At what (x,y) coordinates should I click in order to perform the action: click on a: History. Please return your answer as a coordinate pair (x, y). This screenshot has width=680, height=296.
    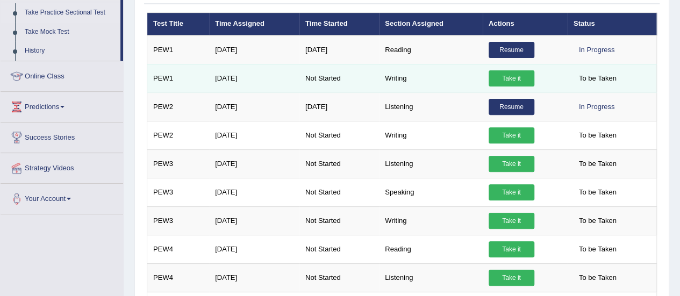
    Looking at the image, I should click on (70, 51).